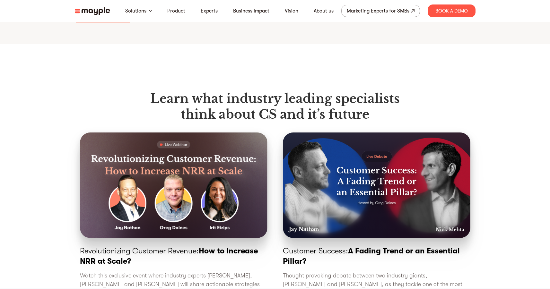 The width and height of the screenshot is (550, 289). Describe the element at coordinates (169, 256) in the screenshot. I see `span: How to Increase NRR at Scale?` at that location.